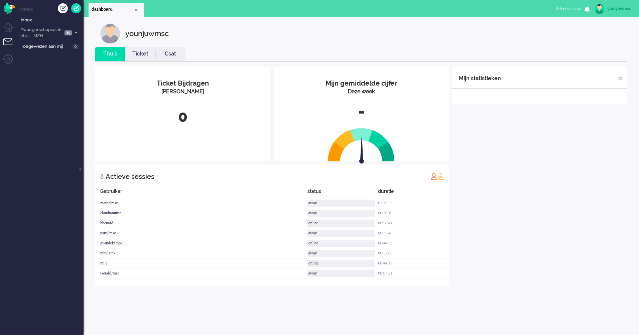 Image resolution: width=639 pixels, height=335 pixels. I want to click on img: arrow.svg, so click(362, 151).